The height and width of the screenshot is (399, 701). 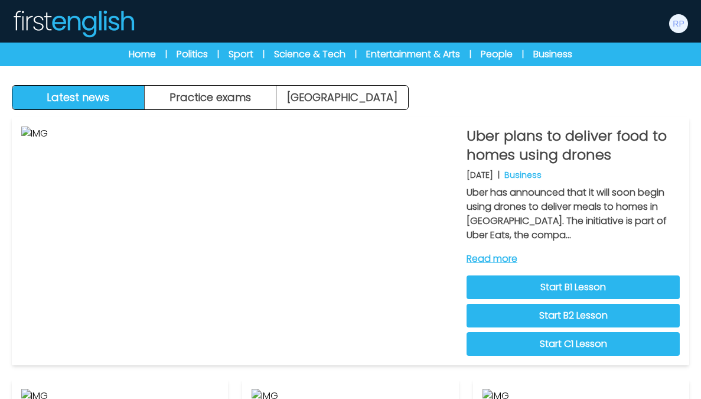 I want to click on button: Practice exams, so click(x=211, y=97).